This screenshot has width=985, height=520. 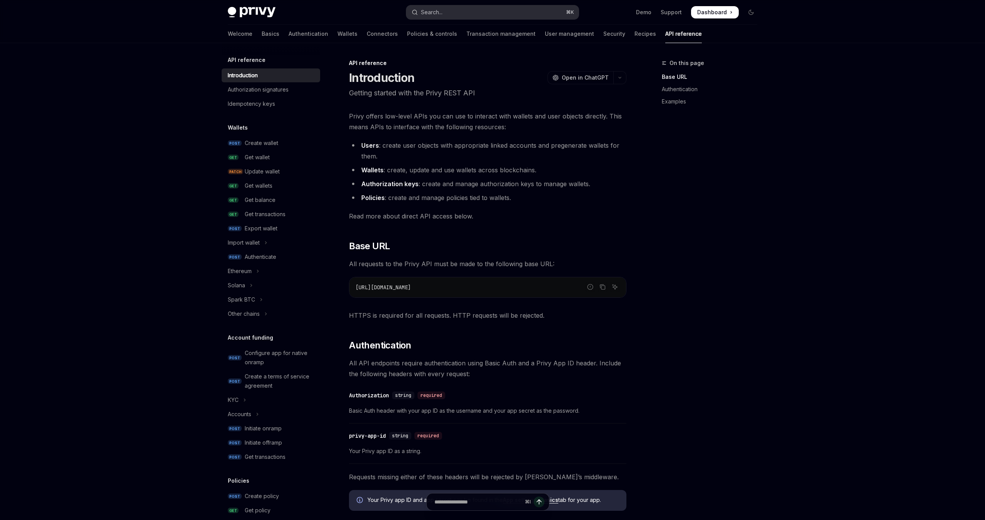 What do you see at coordinates (614, 34) in the screenshot?
I see `a: Security` at bounding box center [614, 34].